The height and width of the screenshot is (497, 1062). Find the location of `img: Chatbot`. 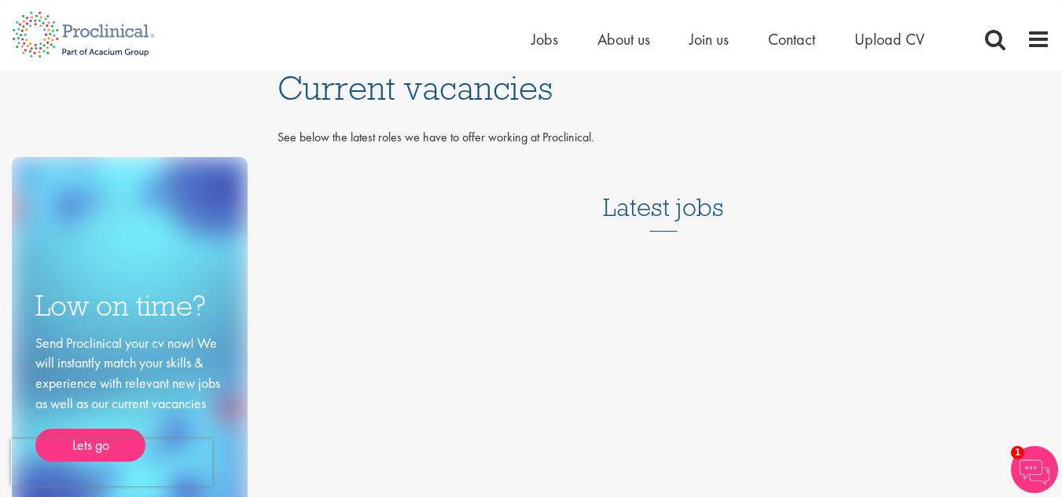

img: Chatbot is located at coordinates (1034, 470).